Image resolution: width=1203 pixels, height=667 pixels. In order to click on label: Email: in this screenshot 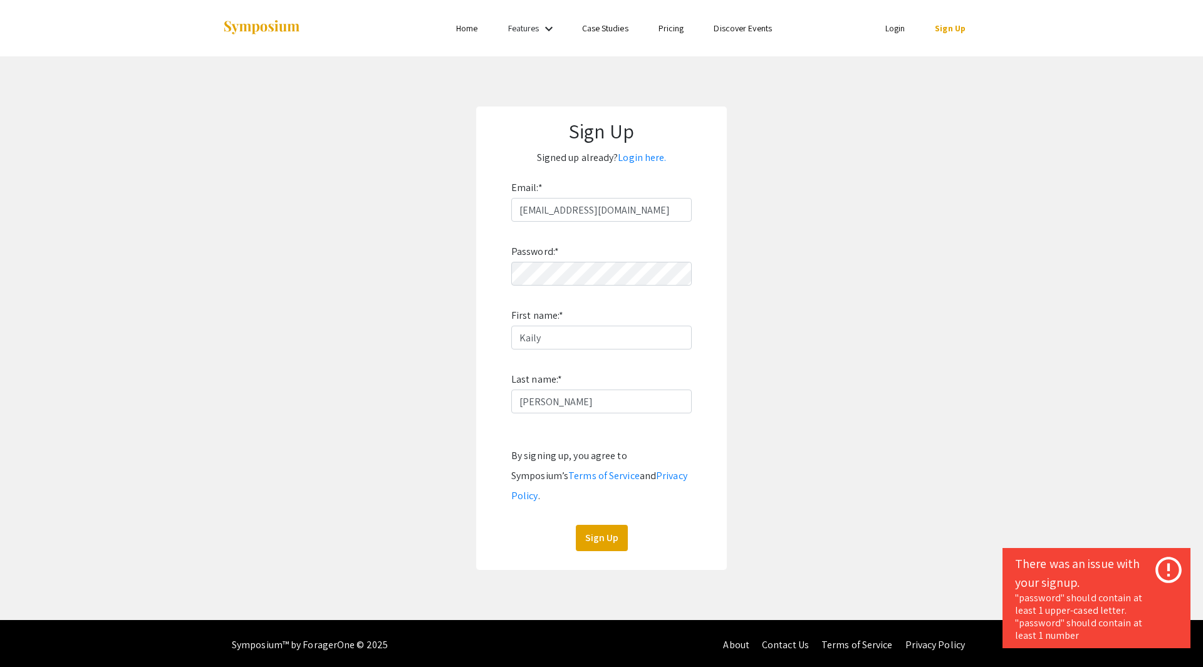, I will do `click(527, 188)`.